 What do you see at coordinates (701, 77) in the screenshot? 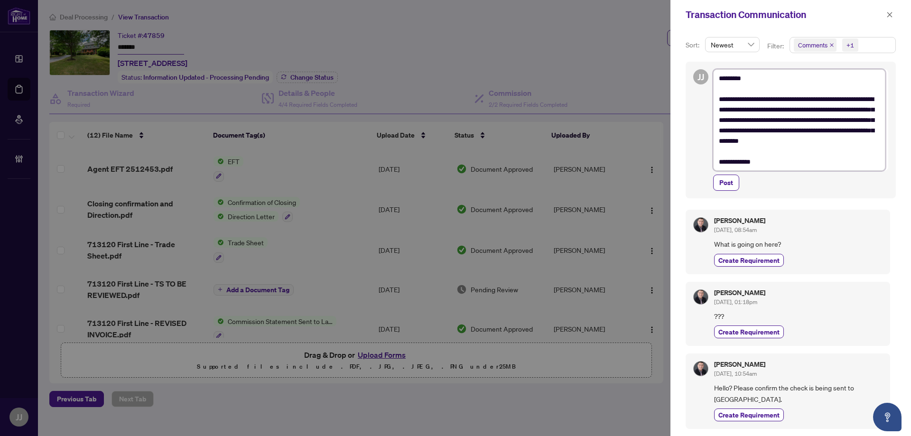
I see `span: JJ` at bounding box center [701, 77].